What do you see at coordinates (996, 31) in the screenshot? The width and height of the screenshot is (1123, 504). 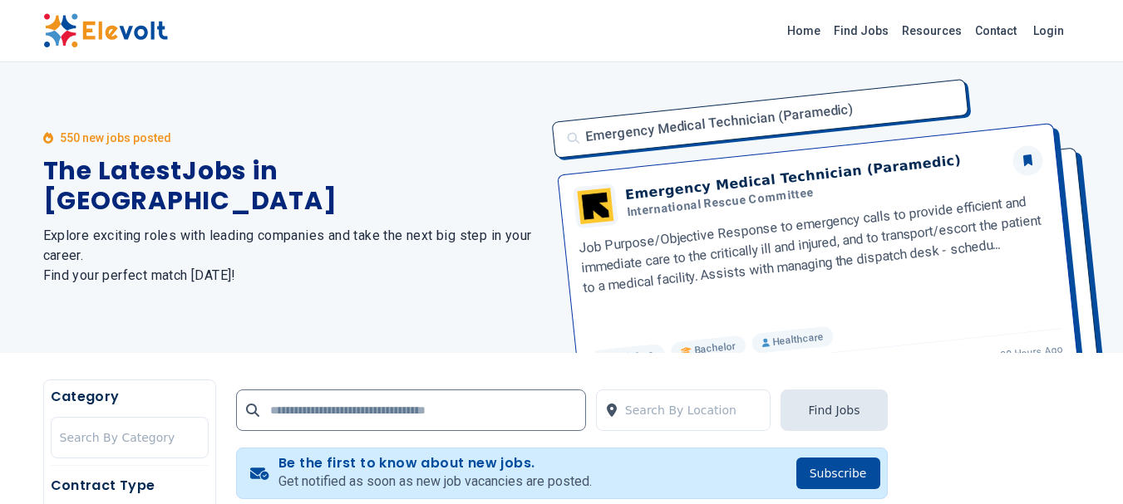 I see `a: Contact` at bounding box center [996, 31].